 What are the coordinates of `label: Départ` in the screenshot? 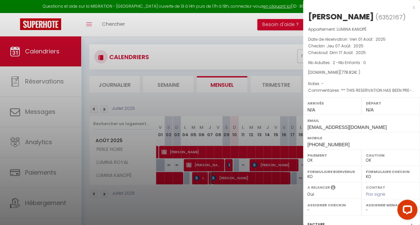 It's located at (391, 103).